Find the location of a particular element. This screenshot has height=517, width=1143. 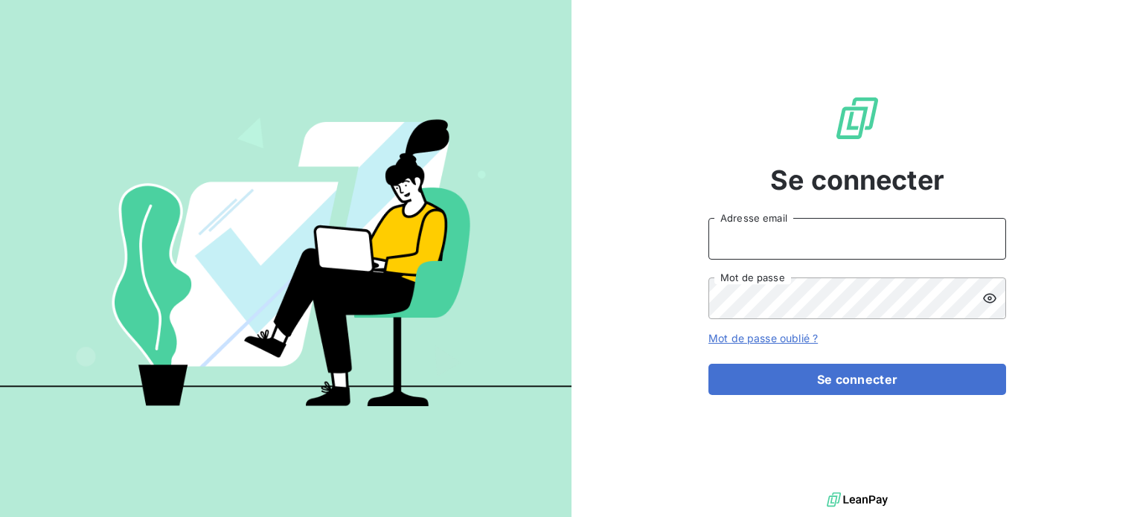

img: logo is located at coordinates (857, 500).